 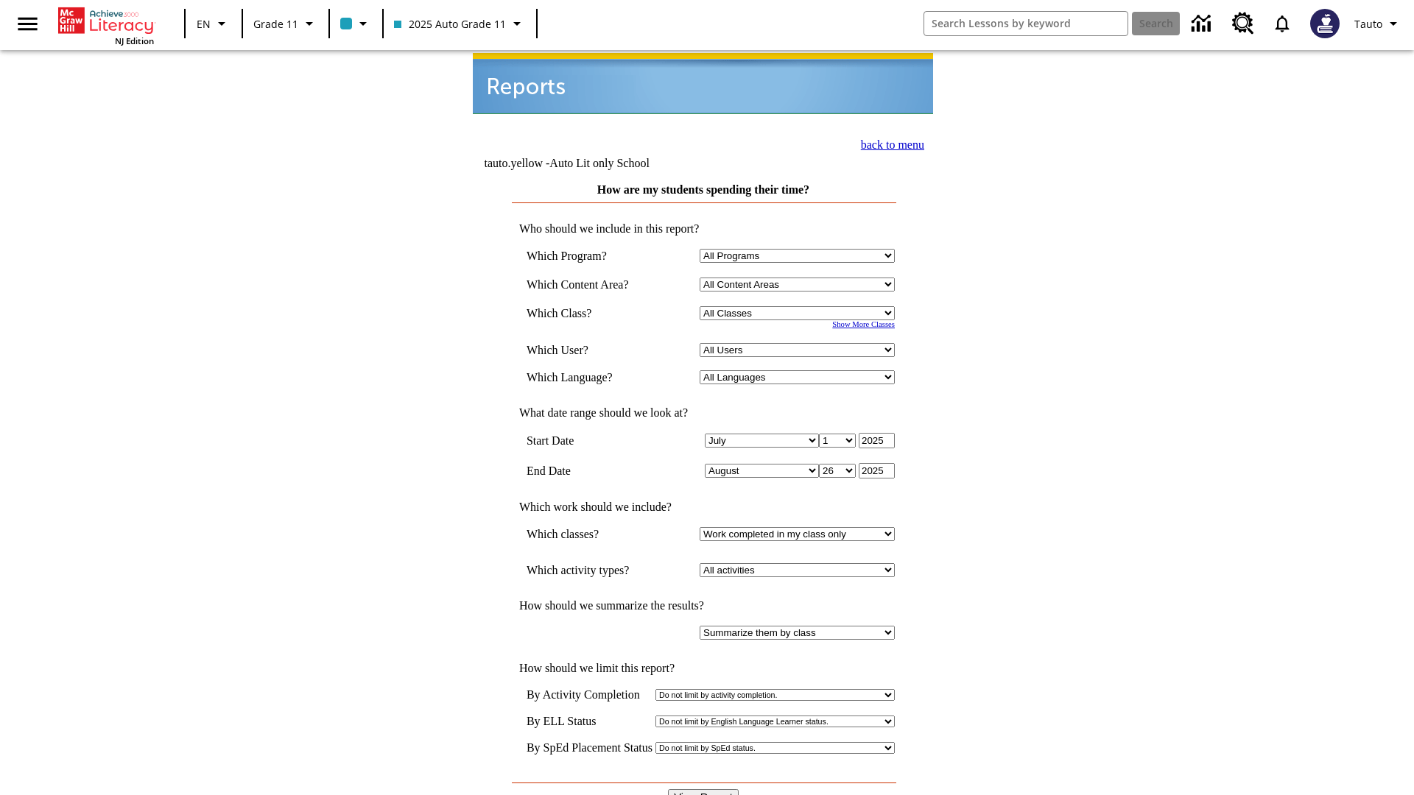 What do you see at coordinates (588, 534) in the screenshot?
I see `td: Which classes?` at bounding box center [588, 534].